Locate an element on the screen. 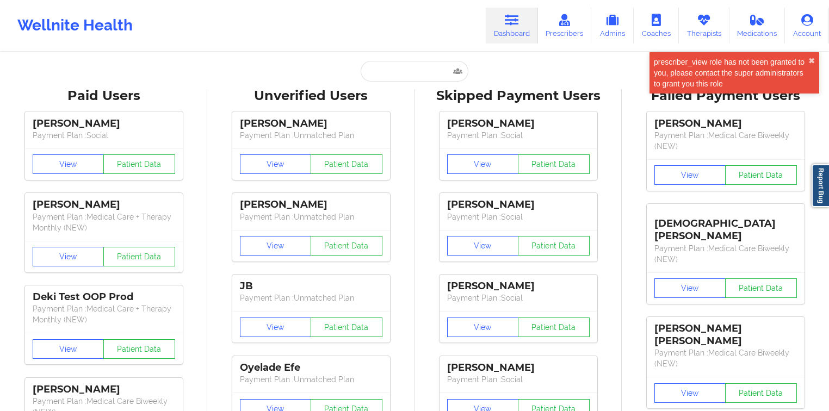  div: prescriber_view role has not been granted to you, please contact the super administrators to gran... is located at coordinates (731, 73).